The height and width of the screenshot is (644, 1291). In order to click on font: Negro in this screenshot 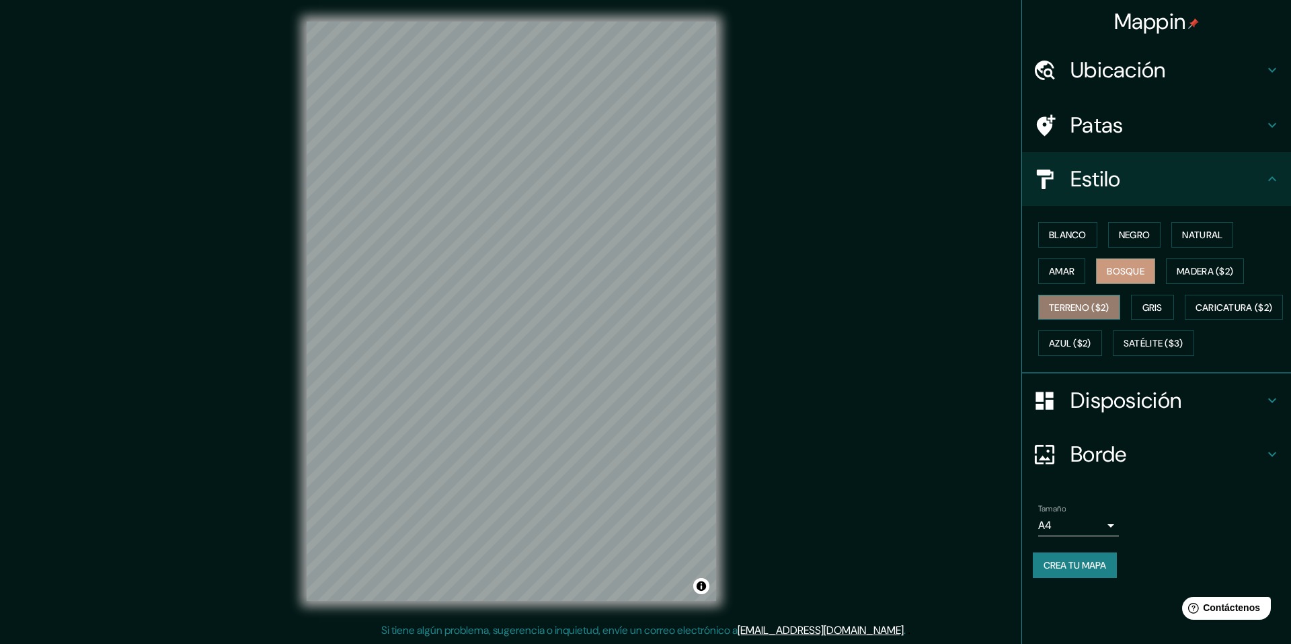, I will do `click(1135, 235)`.